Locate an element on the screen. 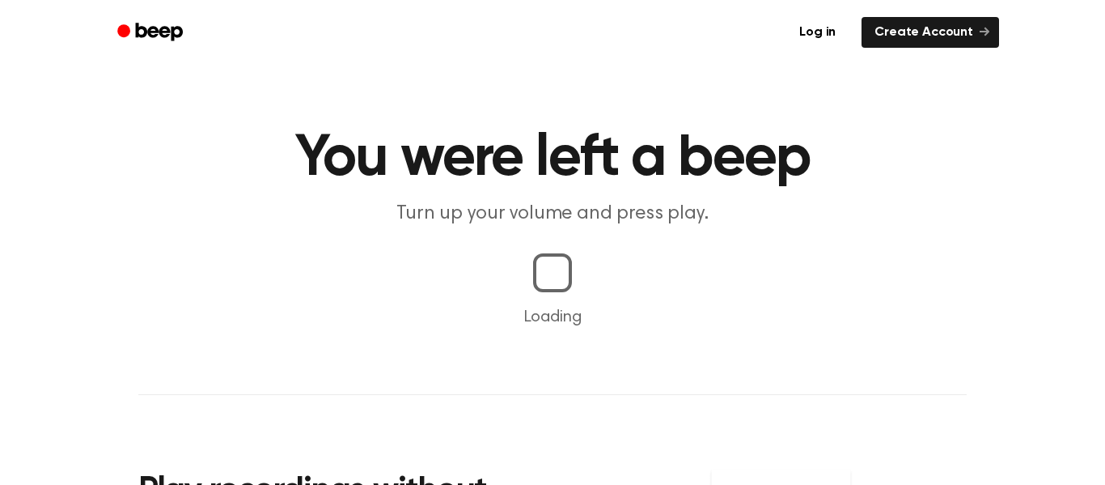 This screenshot has height=485, width=1105. p: Turn up your volume and press play. is located at coordinates (552, 214).